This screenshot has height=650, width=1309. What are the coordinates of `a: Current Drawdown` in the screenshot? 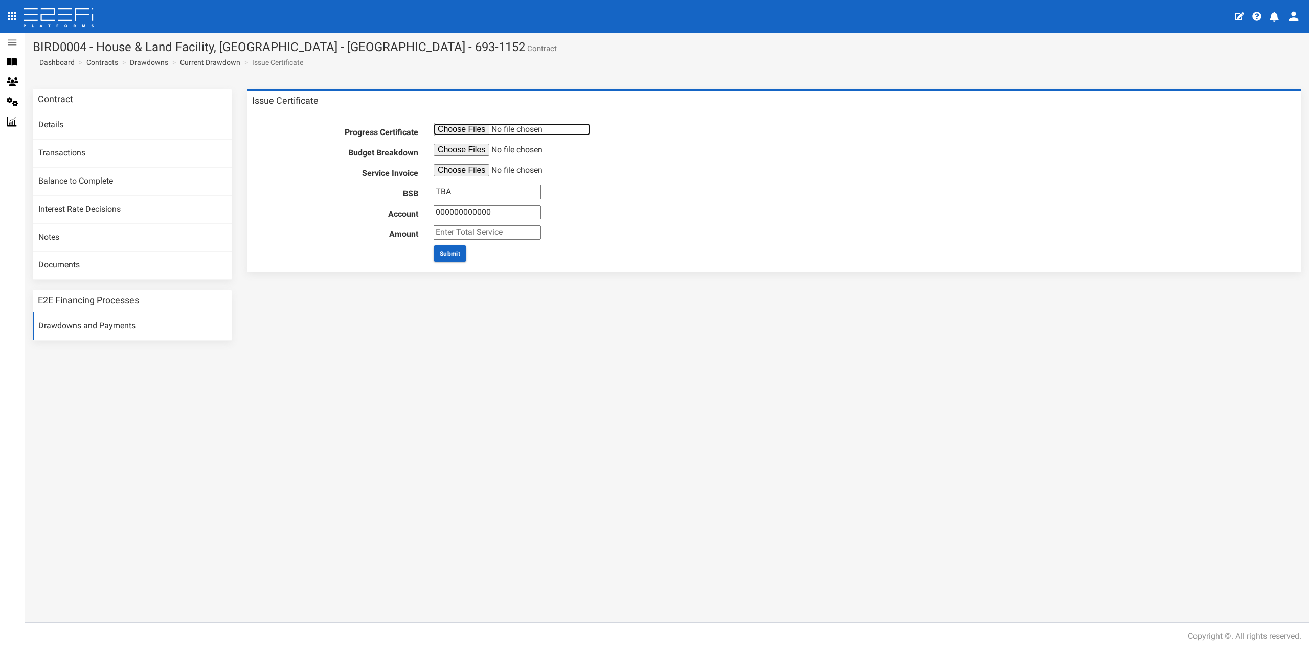 It's located at (210, 62).